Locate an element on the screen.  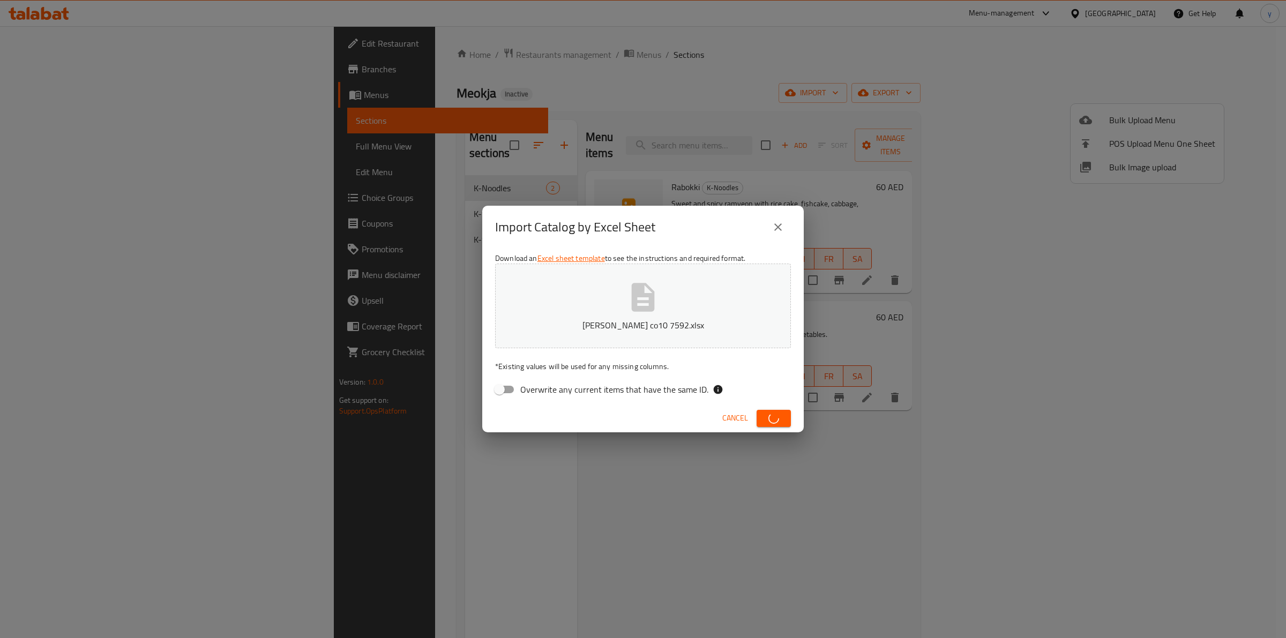
span: Overwrite any current items that have the same ID. is located at coordinates (614, 389).